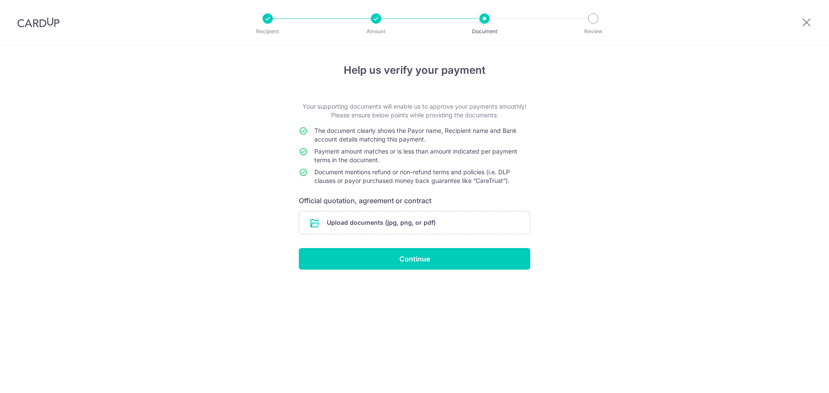  I want to click on span: Payment amount matches or is less than amount indicated per payment terms in the document., so click(416, 155).